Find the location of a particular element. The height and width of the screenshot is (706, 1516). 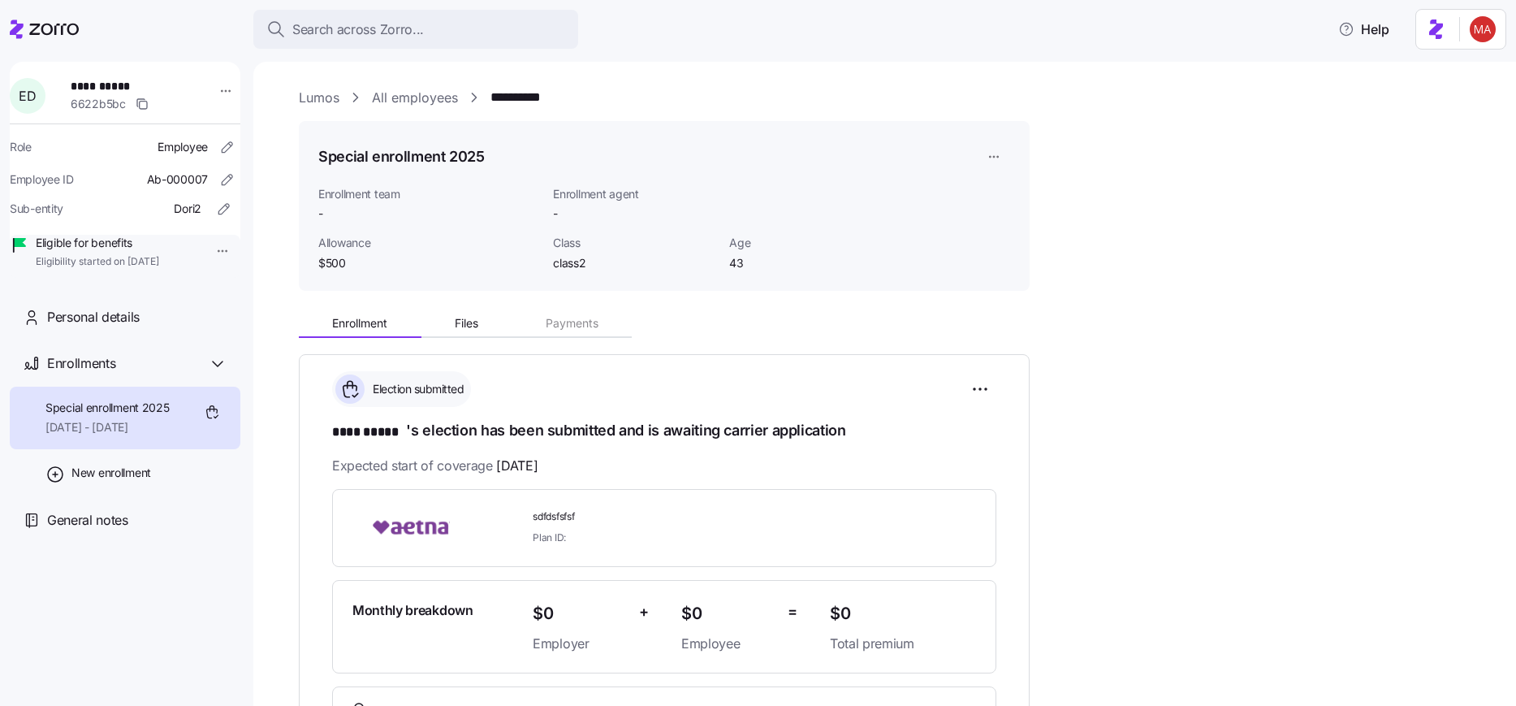

span: Help is located at coordinates (1364, 29).